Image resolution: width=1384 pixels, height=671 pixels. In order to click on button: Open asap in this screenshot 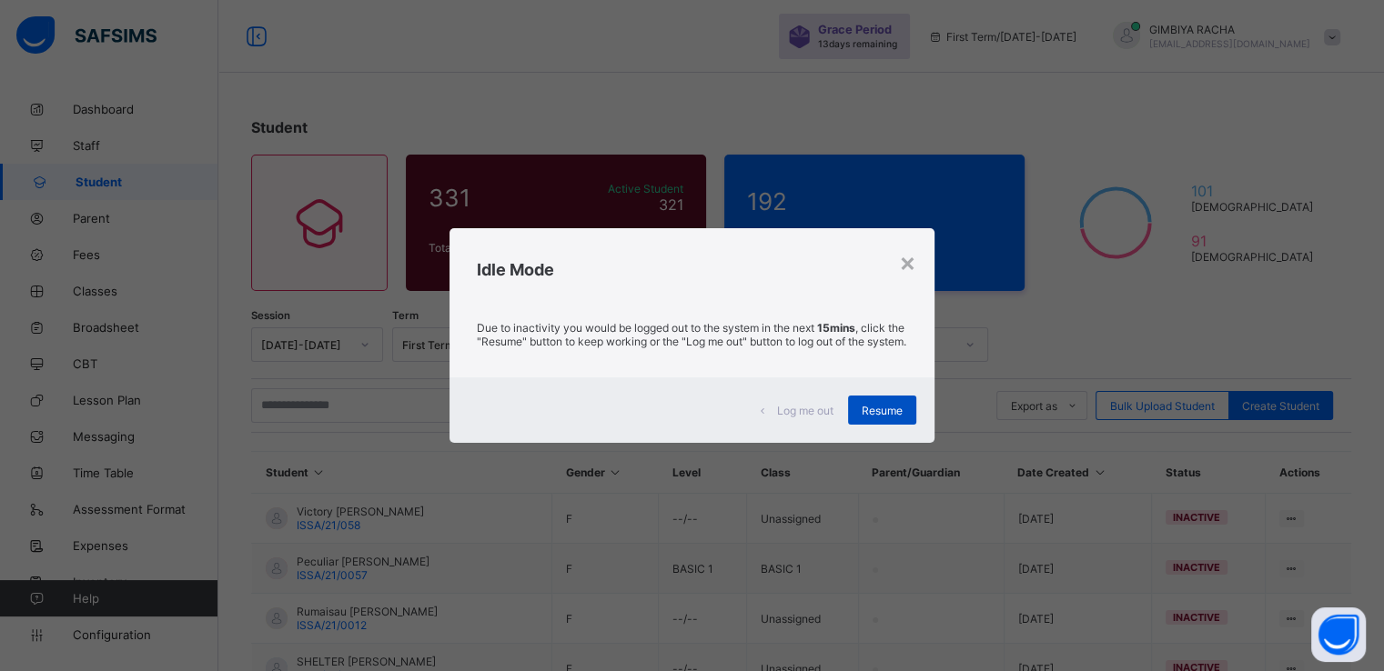, I will do `click(1338, 635)`.